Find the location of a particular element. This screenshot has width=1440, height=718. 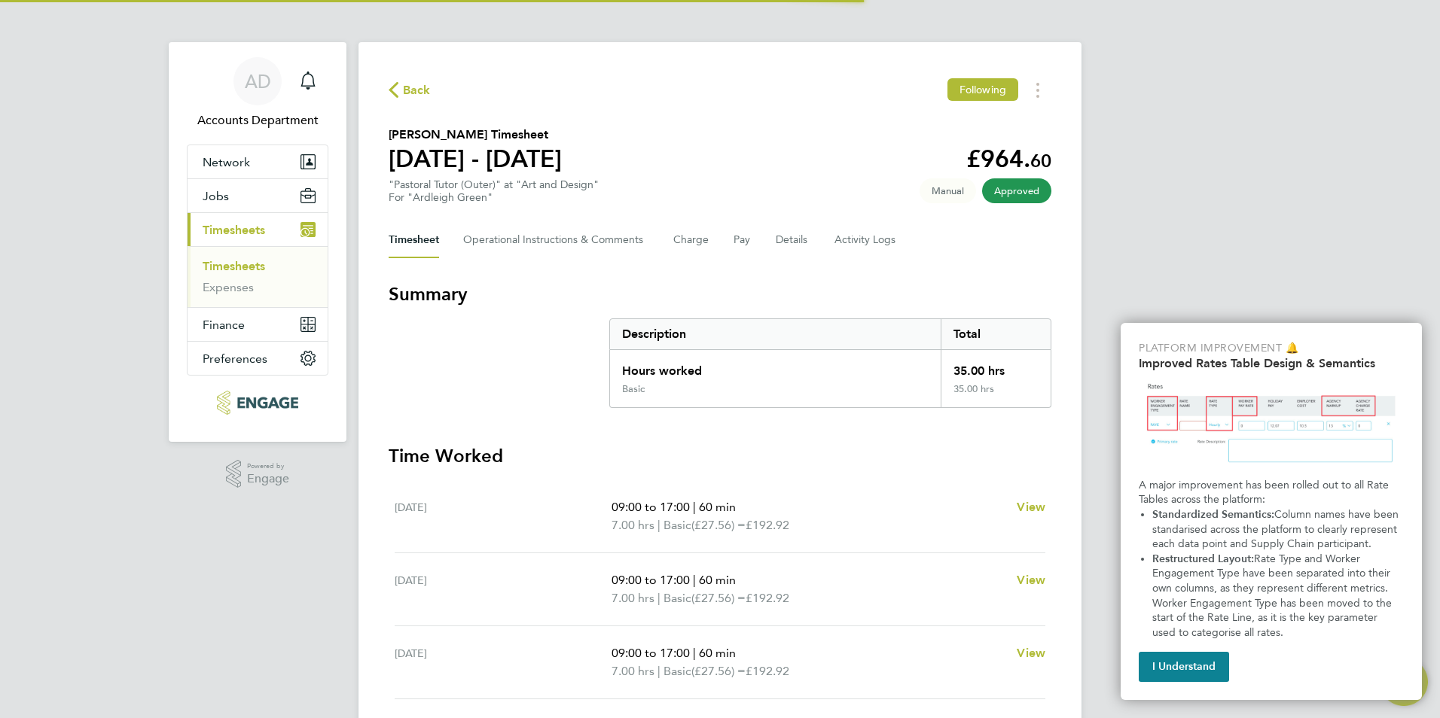

h2: Improved Rates Table Design & Semantics is located at coordinates (1271, 363).